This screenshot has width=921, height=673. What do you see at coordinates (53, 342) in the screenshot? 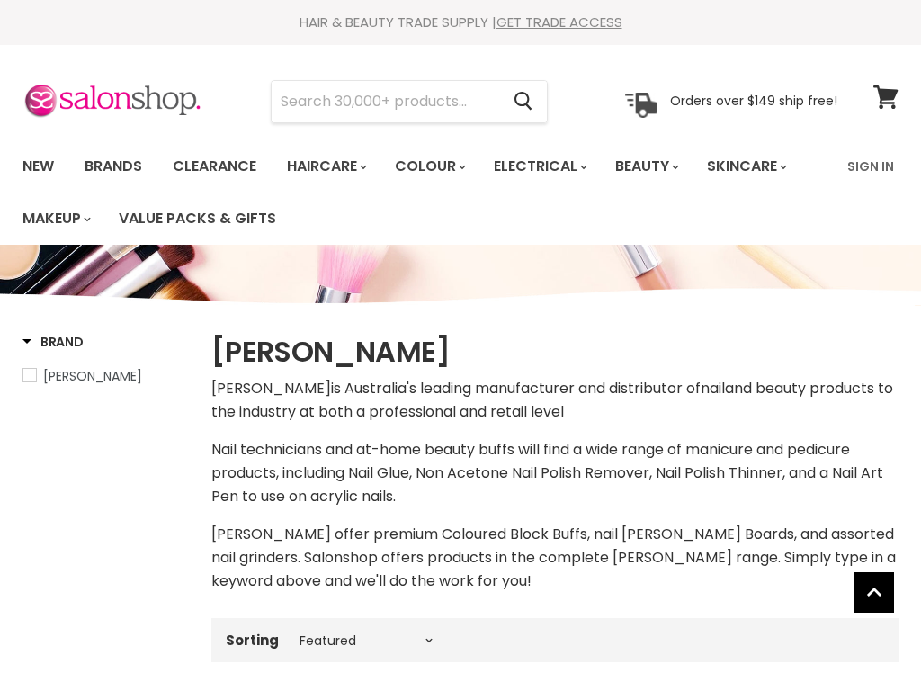
I see `h3: Brand` at bounding box center [53, 342].